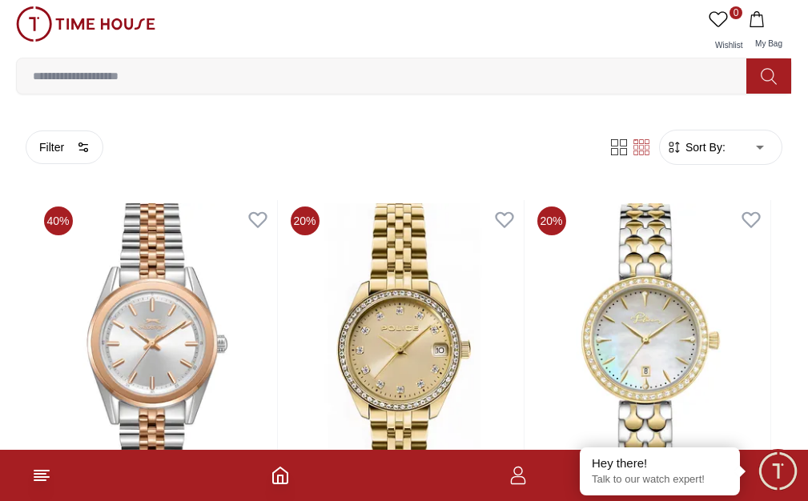 This screenshot has height=501, width=808. What do you see at coordinates (64, 147) in the screenshot?
I see `button: Filter` at bounding box center [64, 147].